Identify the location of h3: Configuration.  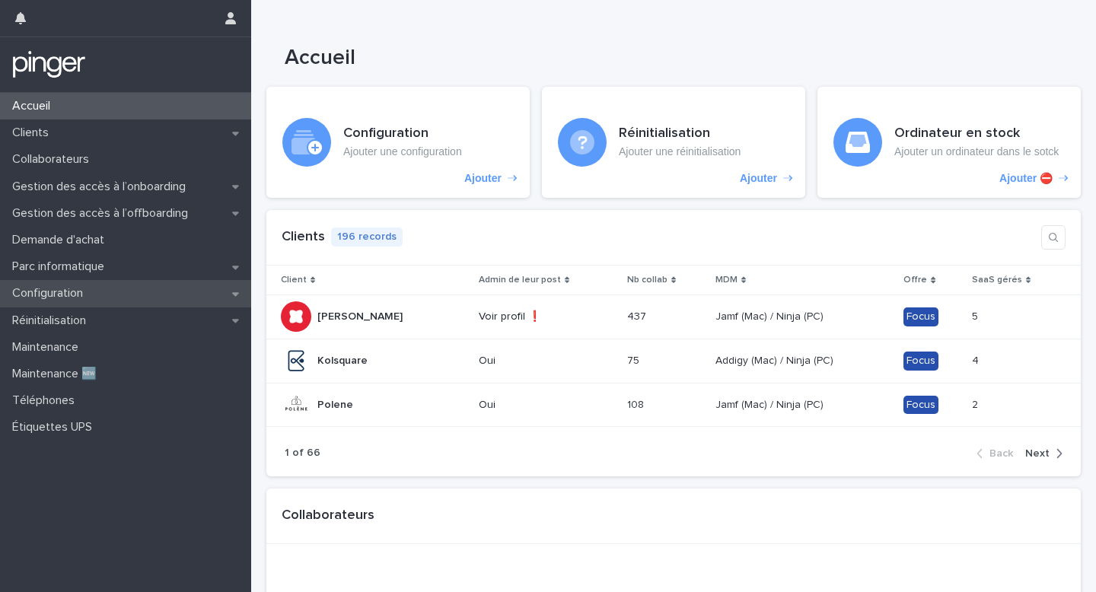
(403, 134).